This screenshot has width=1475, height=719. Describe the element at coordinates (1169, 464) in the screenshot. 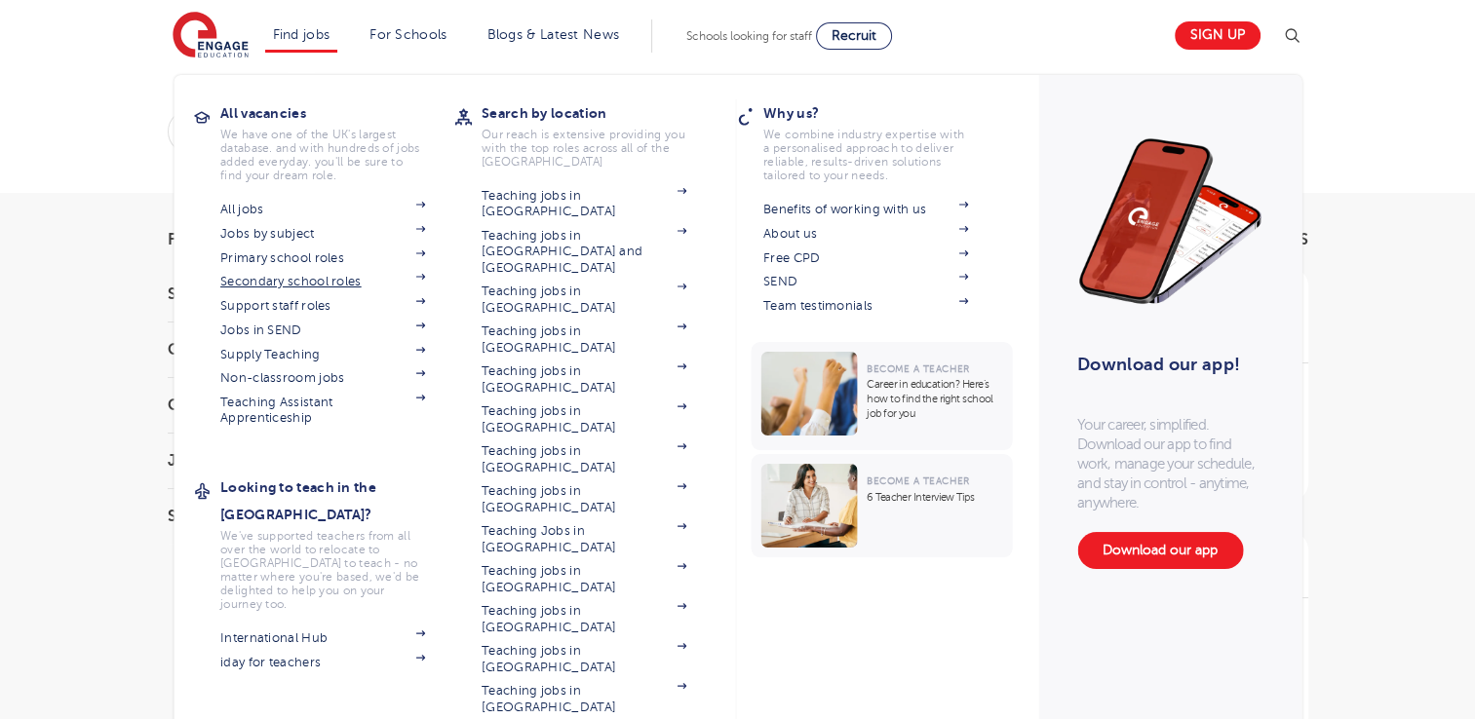

I see `p: Your career, simplified. Download our app to find work, manage your schedule, and stay in control...` at that location.